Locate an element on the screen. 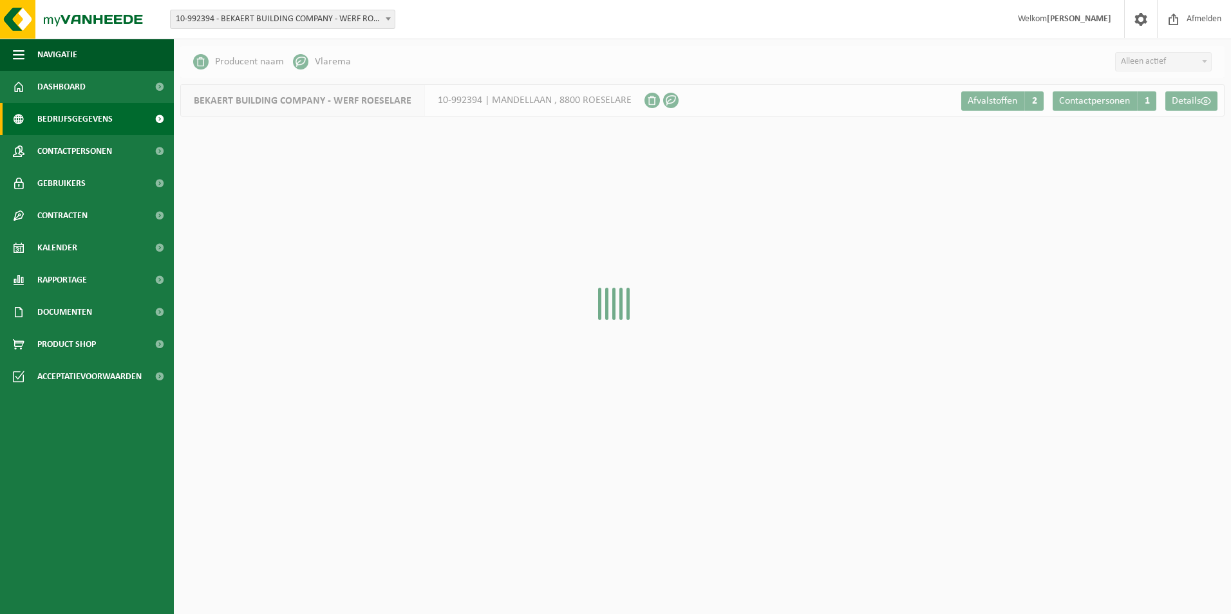  span: Dashboard is located at coordinates (61, 87).